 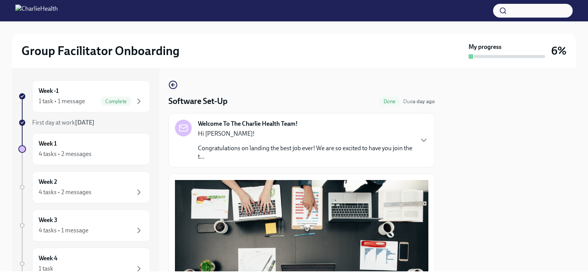 I want to click on div: 4 tasks • 1 message, so click(x=64, y=231).